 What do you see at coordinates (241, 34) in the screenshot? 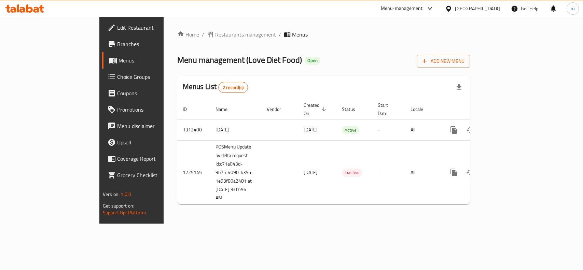
I see `a: Restaurants management` at bounding box center [241, 34].